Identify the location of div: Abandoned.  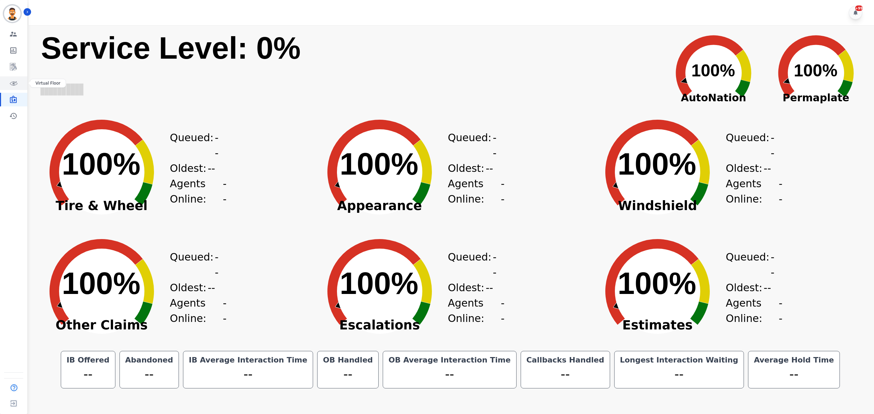
(149, 361).